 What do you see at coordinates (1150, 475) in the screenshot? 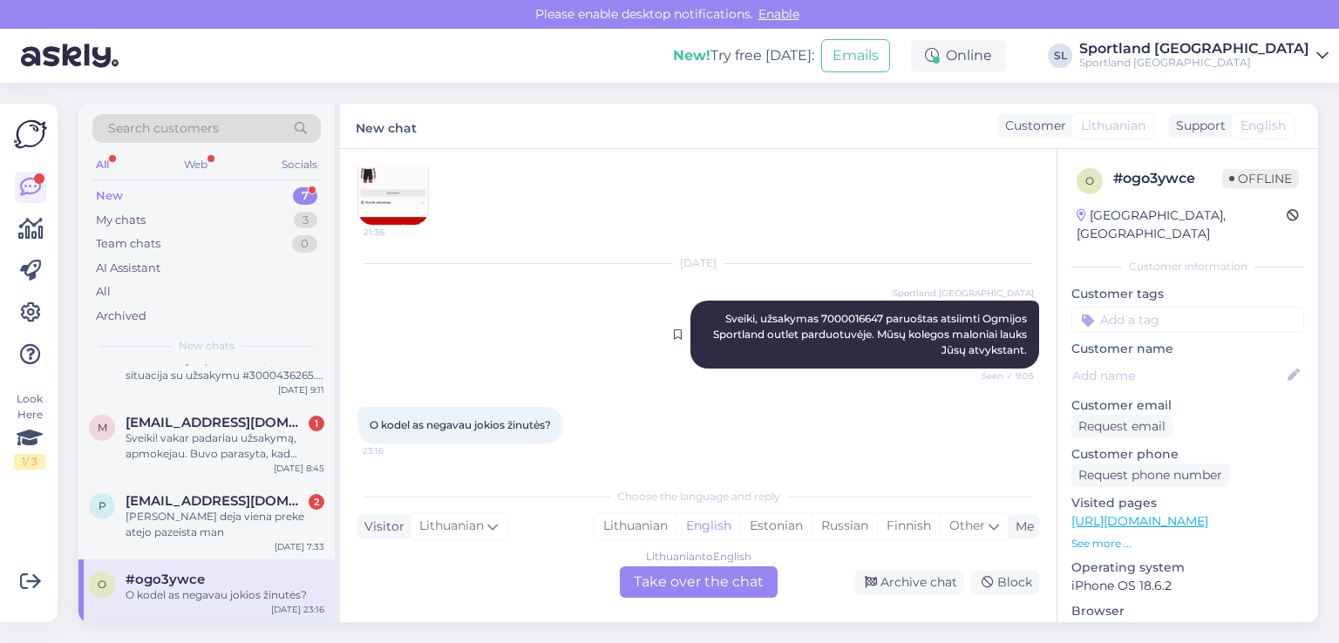
I see `div: Request phone number` at bounding box center [1150, 475].